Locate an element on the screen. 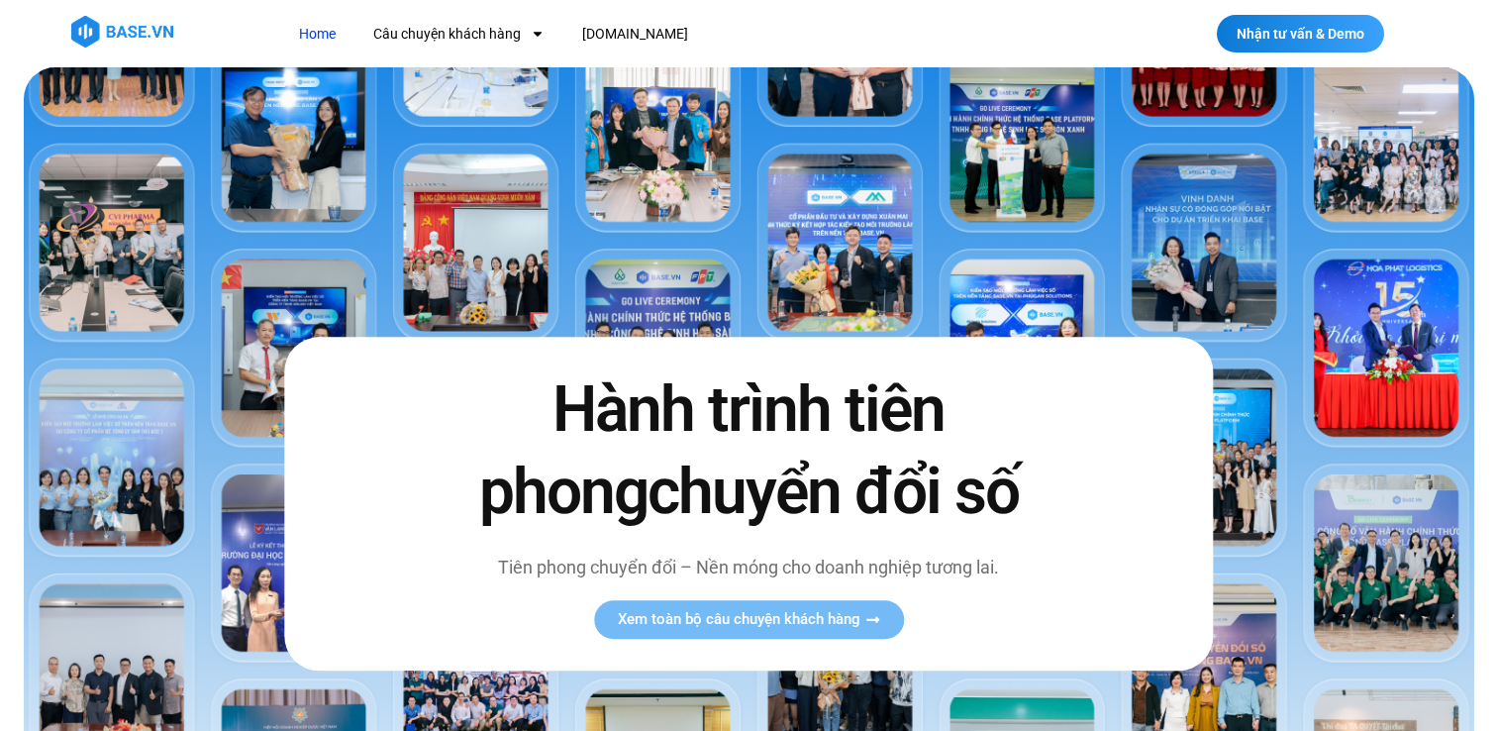  a: Nhận tư vấn & Demo is located at coordinates (1300, 34).